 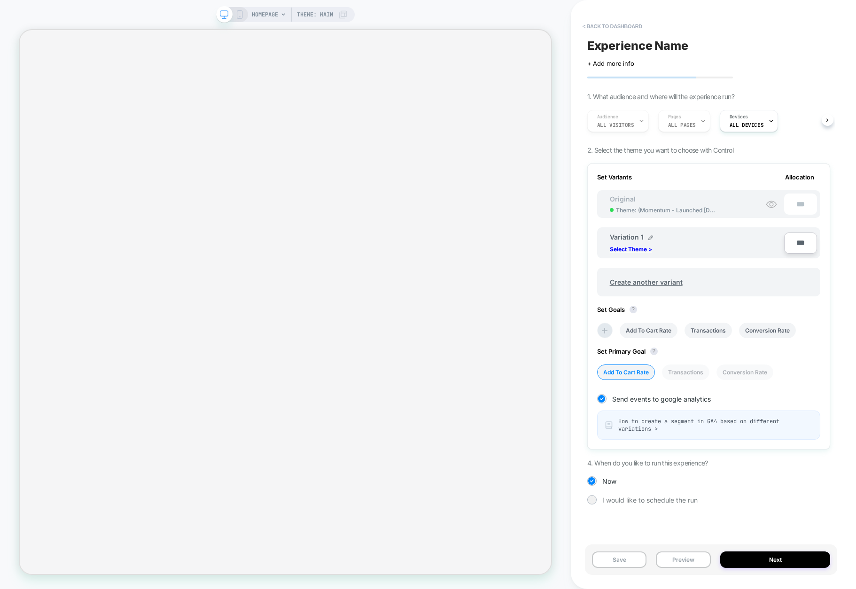 What do you see at coordinates (660, 150) in the screenshot?
I see `span: 2. Select the theme you want to choose with Control` at bounding box center [660, 150].